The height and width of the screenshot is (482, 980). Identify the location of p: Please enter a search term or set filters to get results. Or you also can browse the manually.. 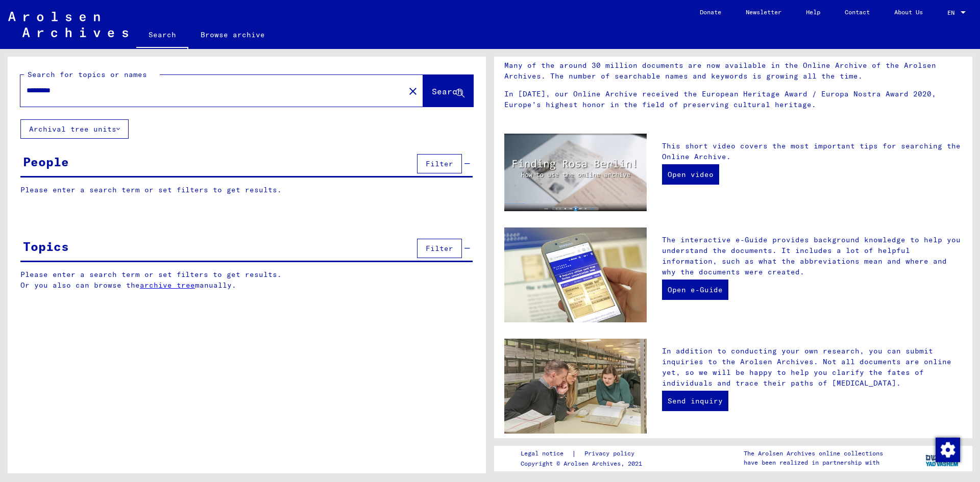
(247, 280).